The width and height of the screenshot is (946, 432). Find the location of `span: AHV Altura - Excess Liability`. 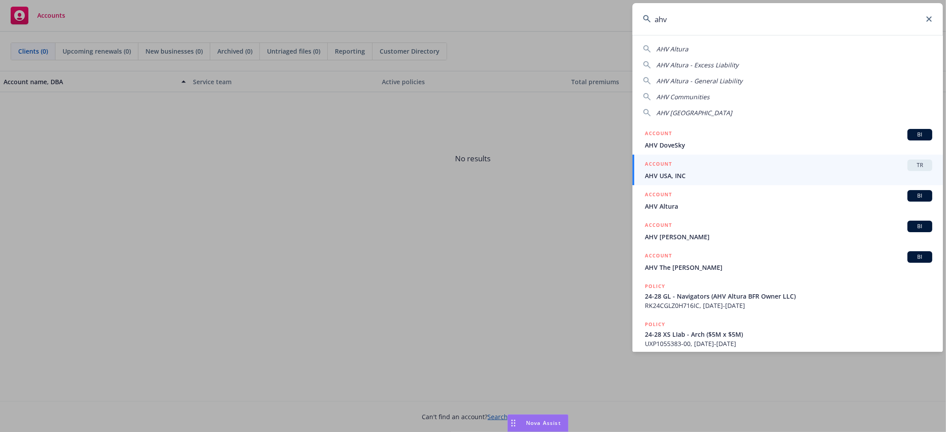

span: AHV Altura - Excess Liability is located at coordinates (697, 65).